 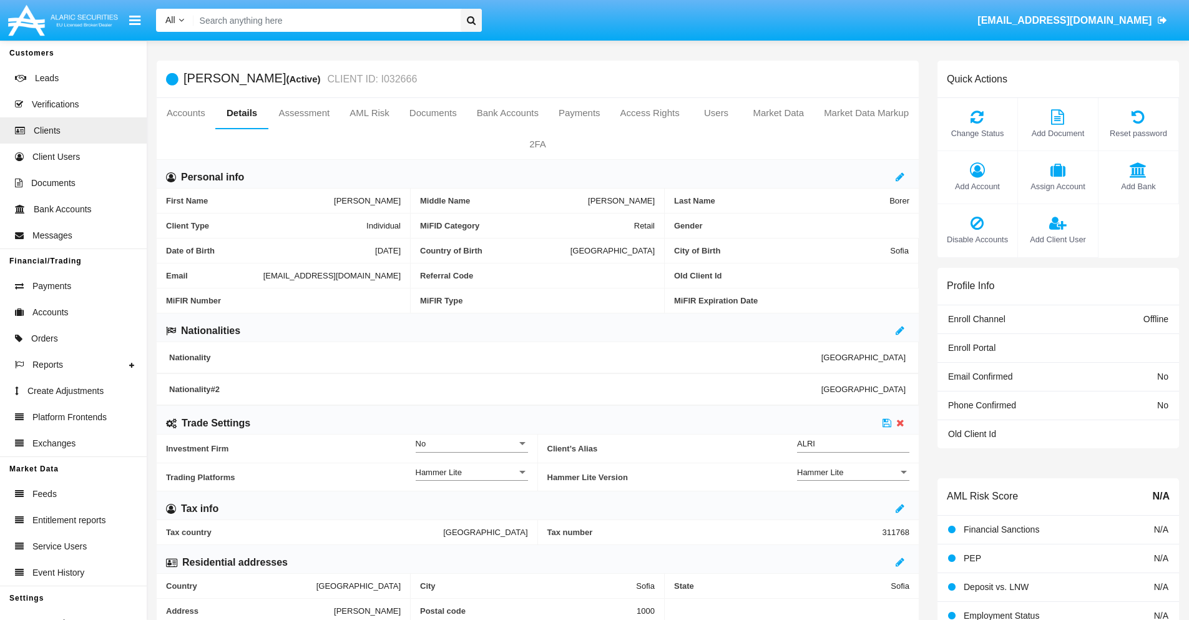 I want to click on span: Enroll Channel, so click(x=977, y=319).